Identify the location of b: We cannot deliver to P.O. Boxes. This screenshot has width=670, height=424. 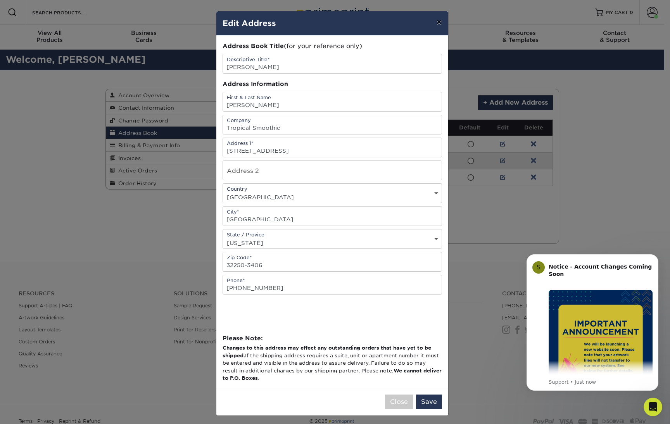
(332, 375).